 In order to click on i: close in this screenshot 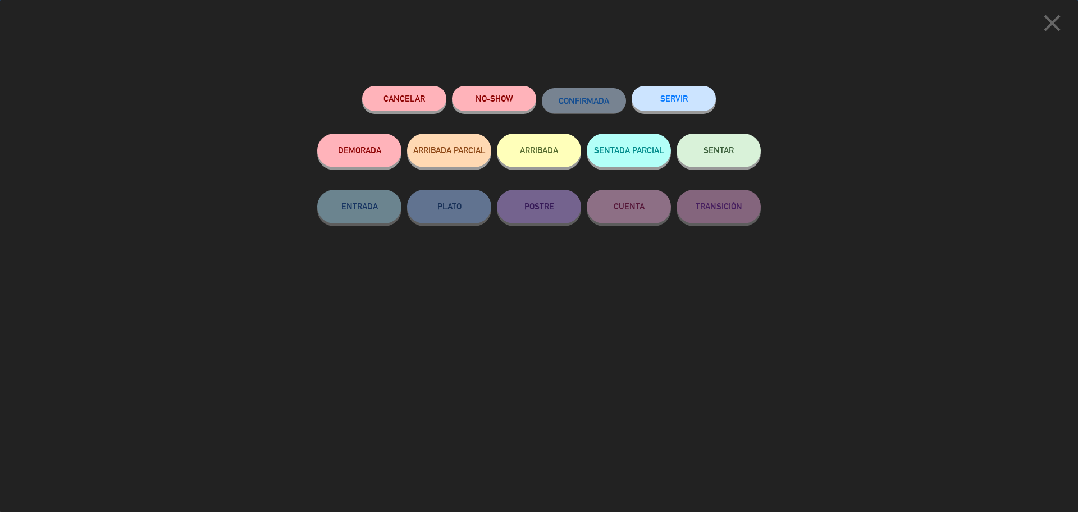, I will do `click(1052, 23)`.